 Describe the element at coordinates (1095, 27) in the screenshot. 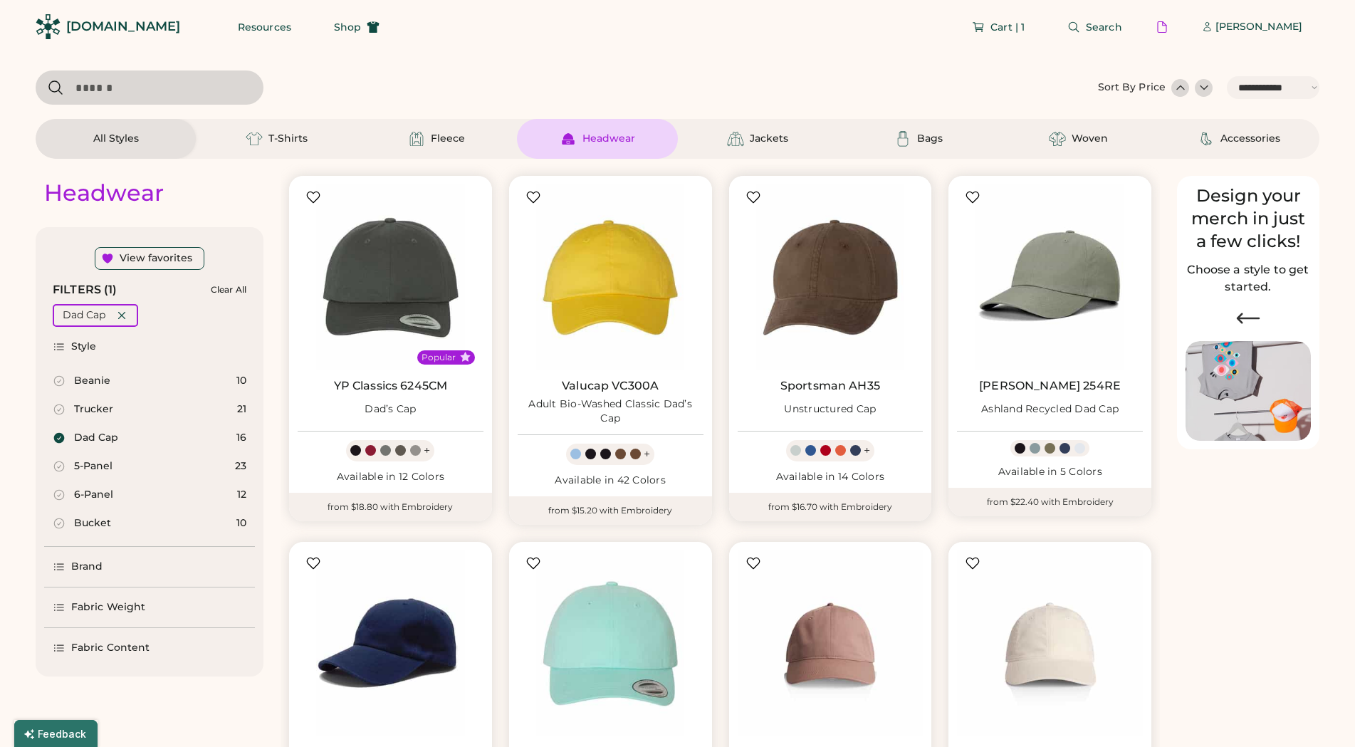

I see `button: Search` at that location.